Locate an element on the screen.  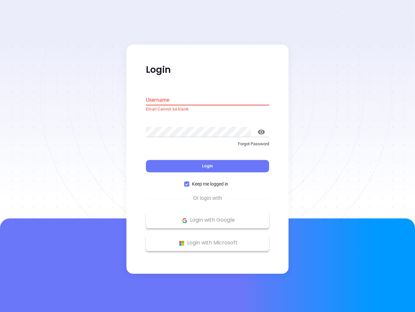
p: Email Cannot be blank is located at coordinates (208, 109).